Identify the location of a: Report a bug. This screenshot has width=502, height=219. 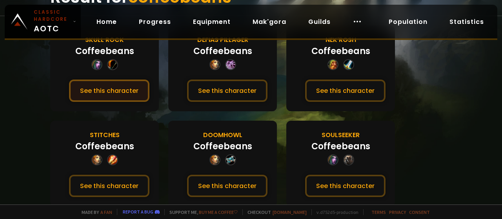
(138, 212).